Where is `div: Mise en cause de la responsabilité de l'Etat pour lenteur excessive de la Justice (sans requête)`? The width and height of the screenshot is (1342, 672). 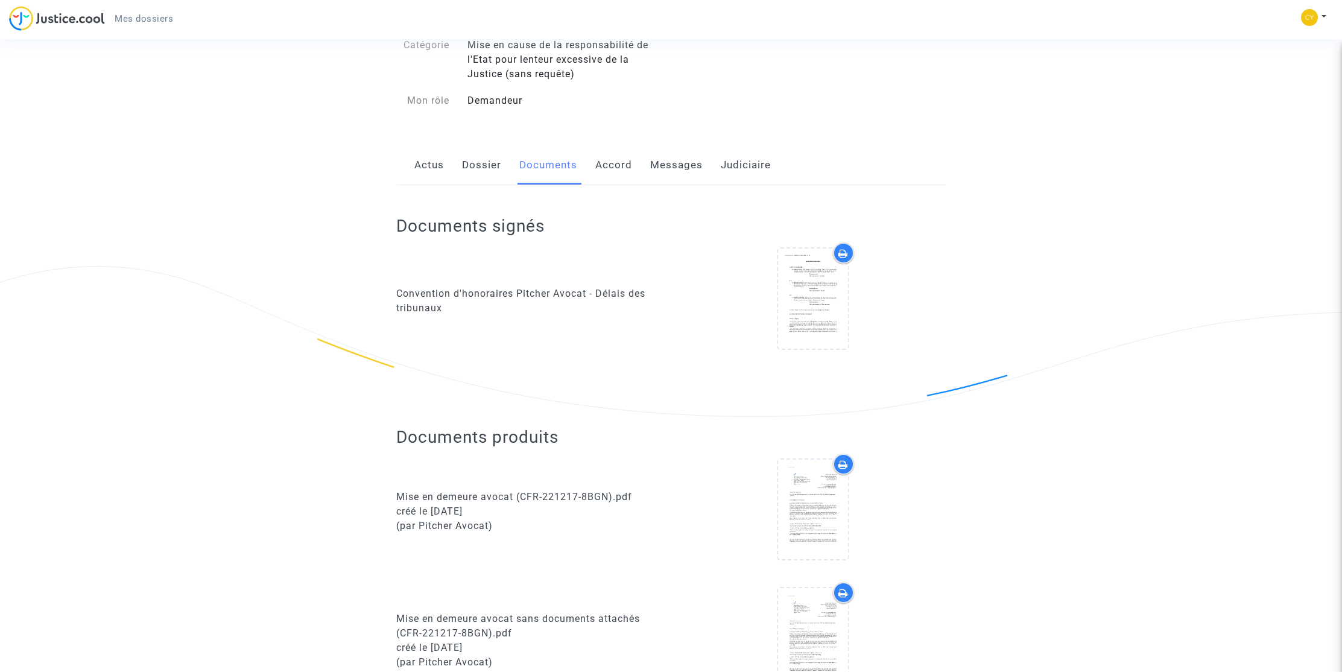
div: Mise en cause de la responsabilité de l'Etat pour lenteur excessive de la Justice (sans requête) is located at coordinates (564, 60).